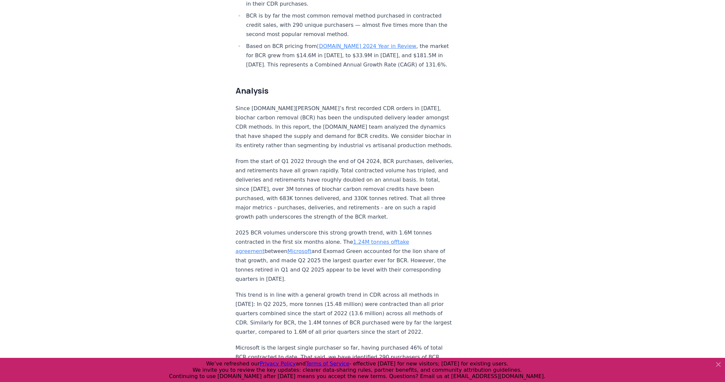  What do you see at coordinates (345, 91) in the screenshot?
I see `h2: Analysis` at bounding box center [345, 91].